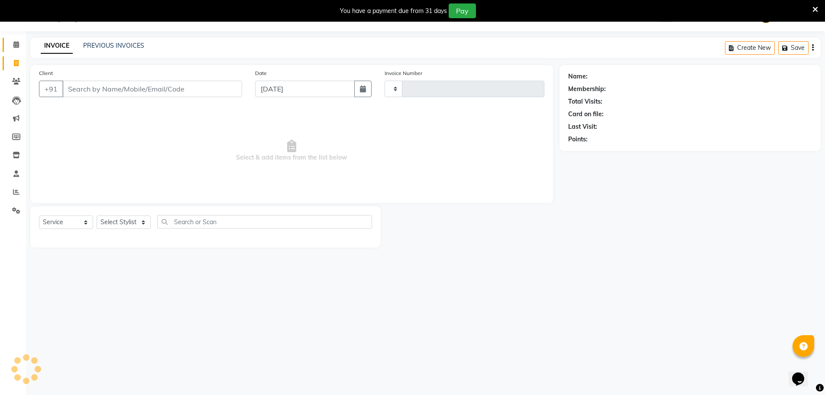  Describe the element at coordinates (578, 139) in the screenshot. I see `div: Points:` at that location.